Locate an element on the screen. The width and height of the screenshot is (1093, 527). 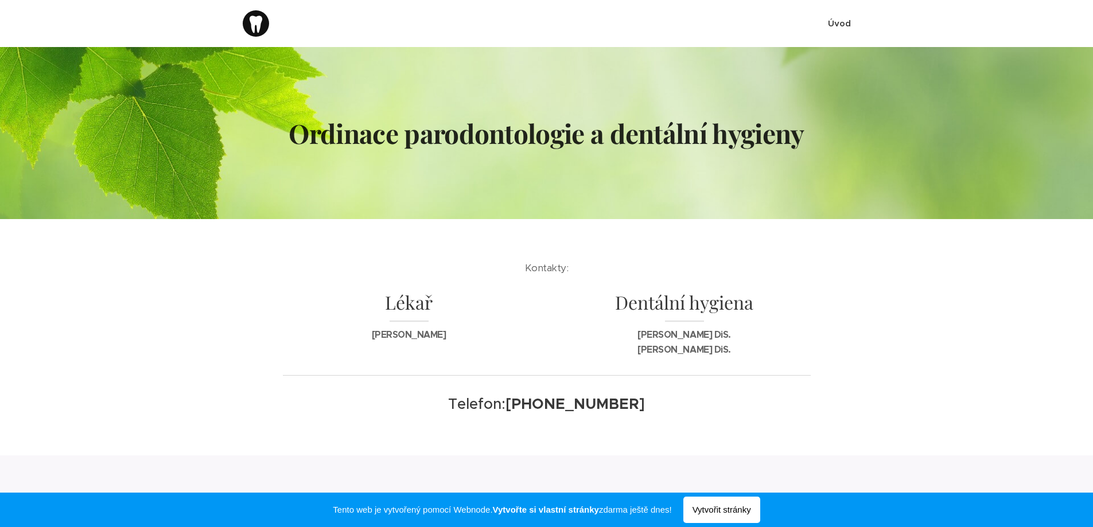
span: Vytvořit stránky is located at coordinates (722, 510).